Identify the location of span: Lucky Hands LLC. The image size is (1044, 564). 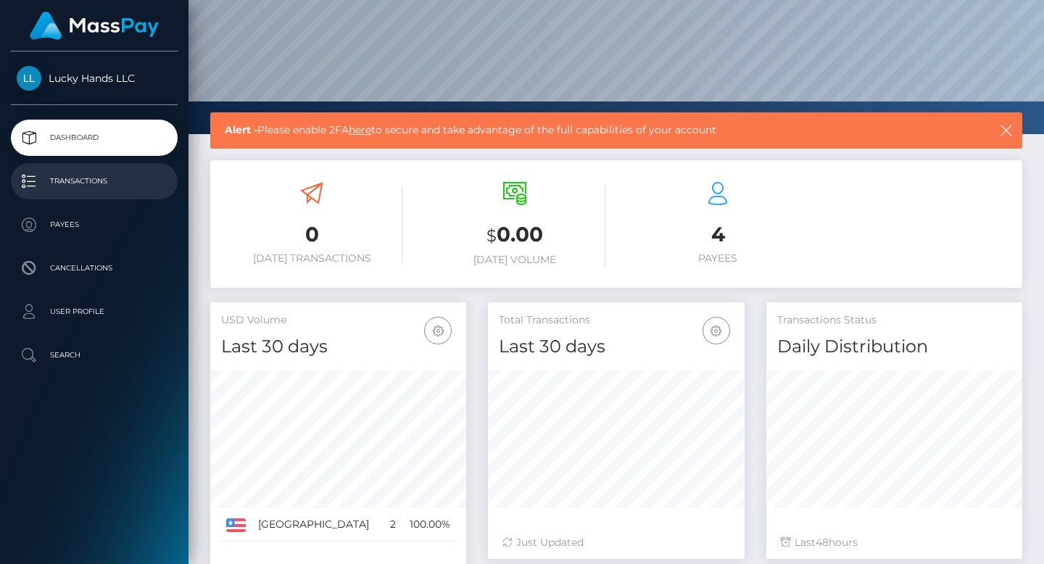
(94, 78).